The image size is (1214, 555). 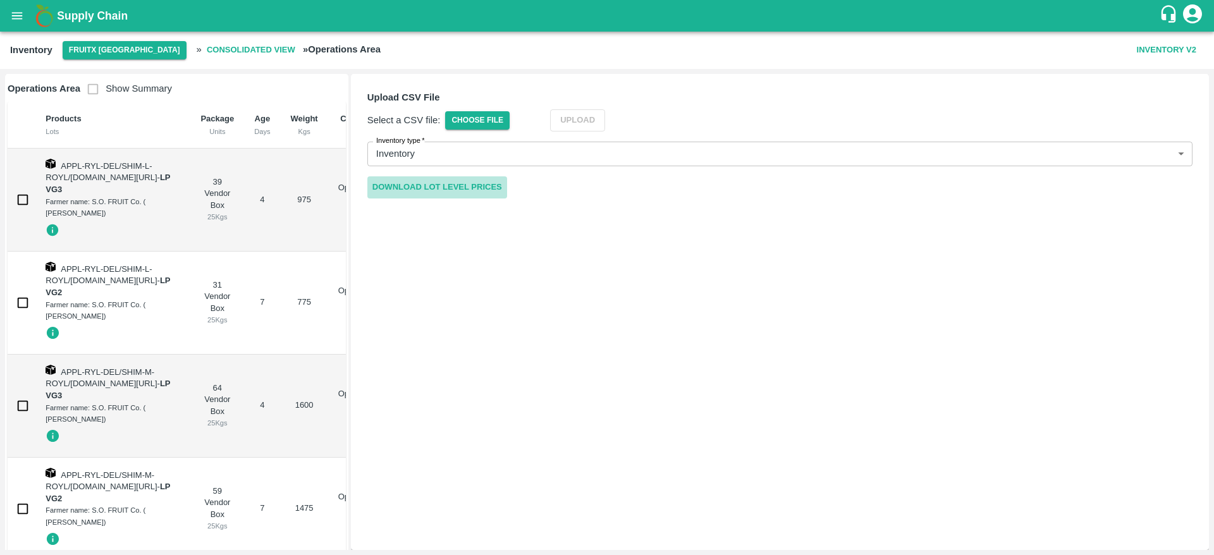 What do you see at coordinates (92, 16) in the screenshot?
I see `b: Supply Chain` at bounding box center [92, 16].